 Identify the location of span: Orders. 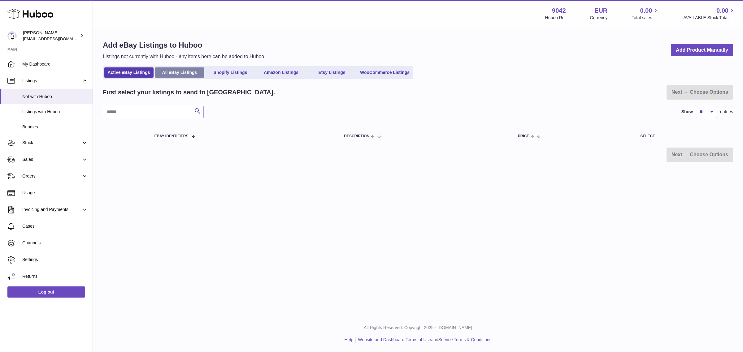
(52, 176).